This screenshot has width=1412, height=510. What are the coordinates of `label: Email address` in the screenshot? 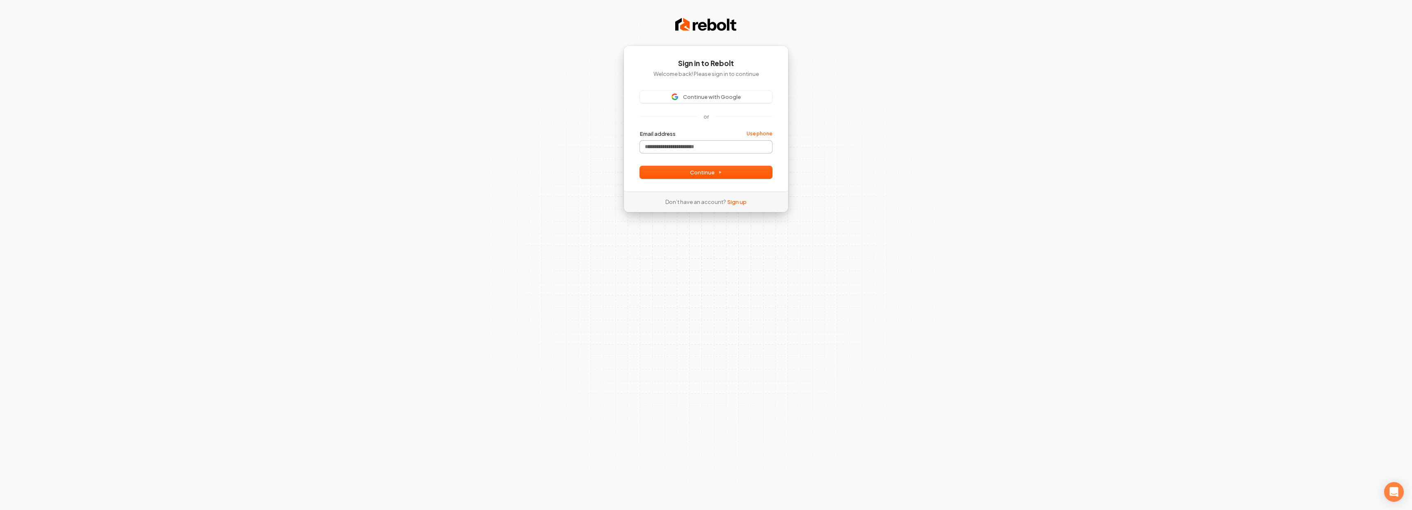 It's located at (658, 134).